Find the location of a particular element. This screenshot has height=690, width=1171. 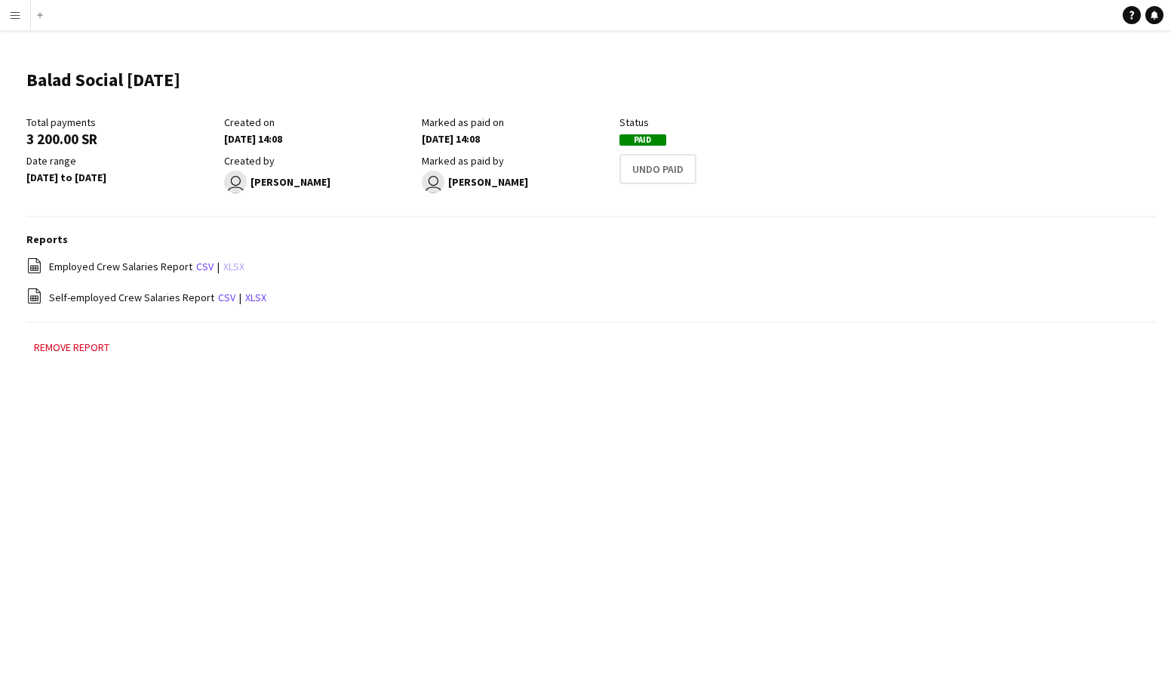

div: Created by is located at coordinates (319, 161).